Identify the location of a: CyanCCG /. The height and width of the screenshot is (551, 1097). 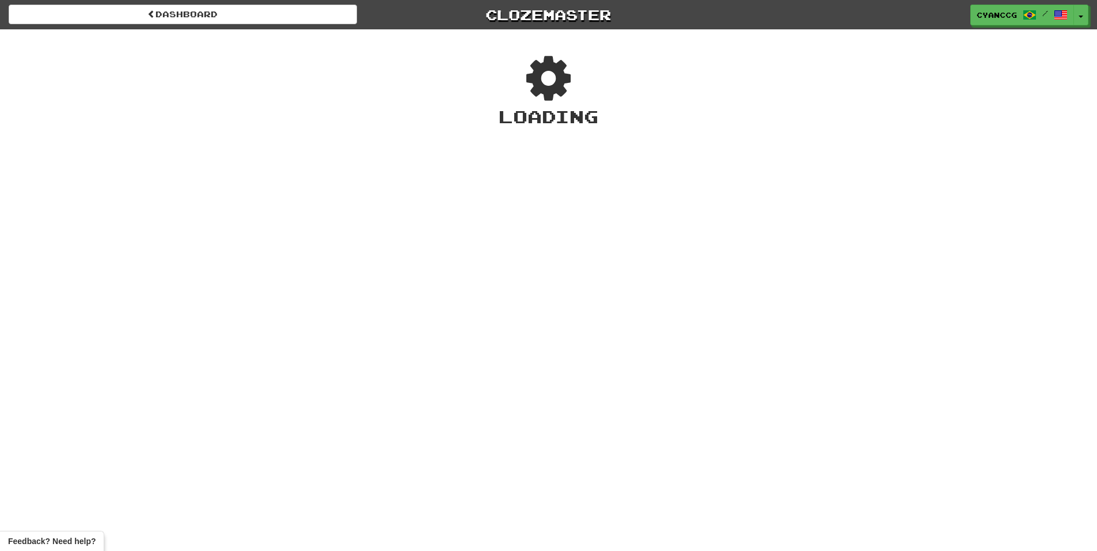
(1022, 15).